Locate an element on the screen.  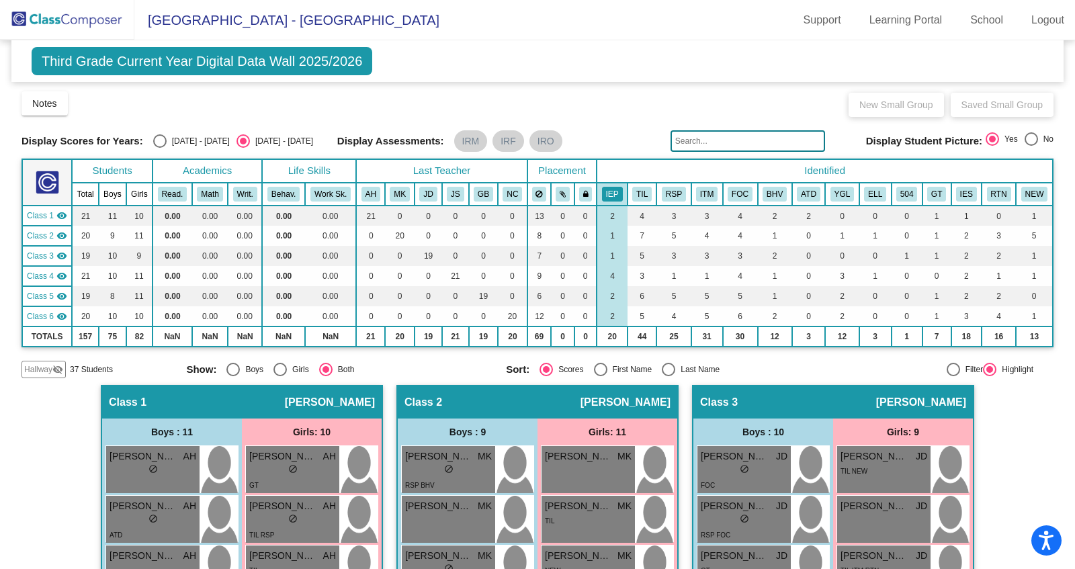
td: Jylian Davis - No Class Name is located at coordinates (47, 256).